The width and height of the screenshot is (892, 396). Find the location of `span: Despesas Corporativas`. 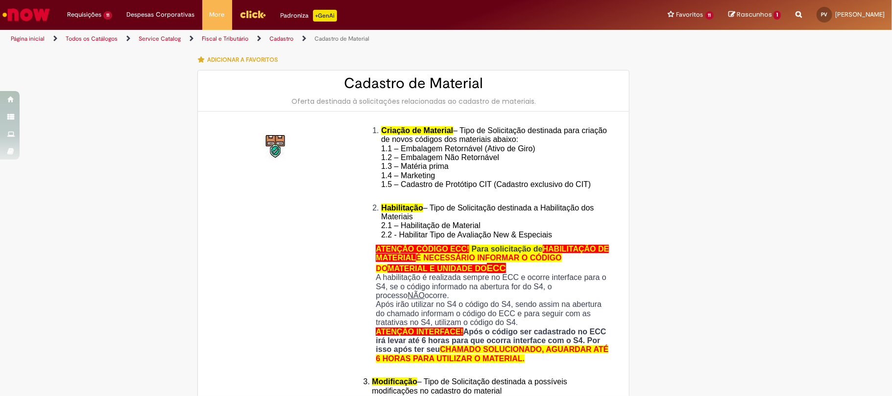

span: Despesas Corporativas is located at coordinates (161, 15).